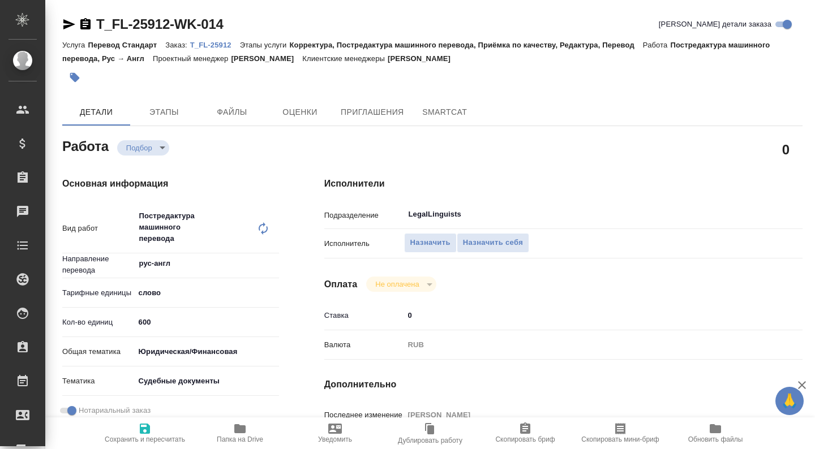 This screenshot has height=449, width=815. I want to click on span: Детали, so click(96, 112).